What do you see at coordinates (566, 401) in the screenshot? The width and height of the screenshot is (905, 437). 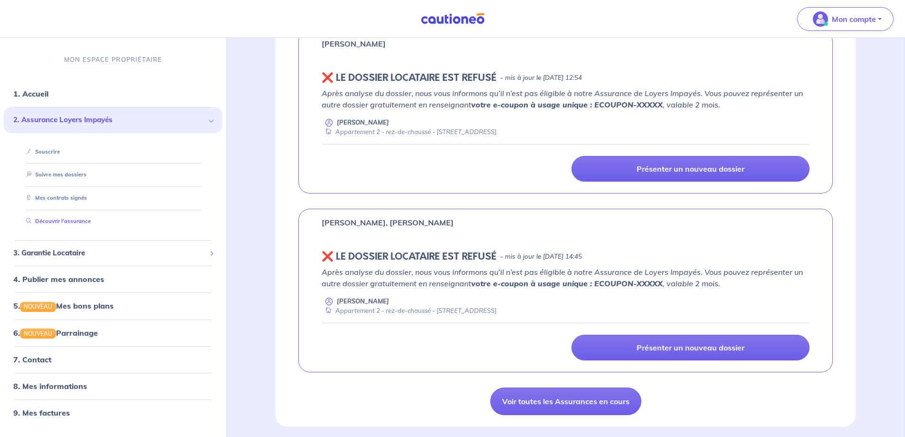 I see `a: Voir toutes les Assurances en cours` at bounding box center [566, 401].